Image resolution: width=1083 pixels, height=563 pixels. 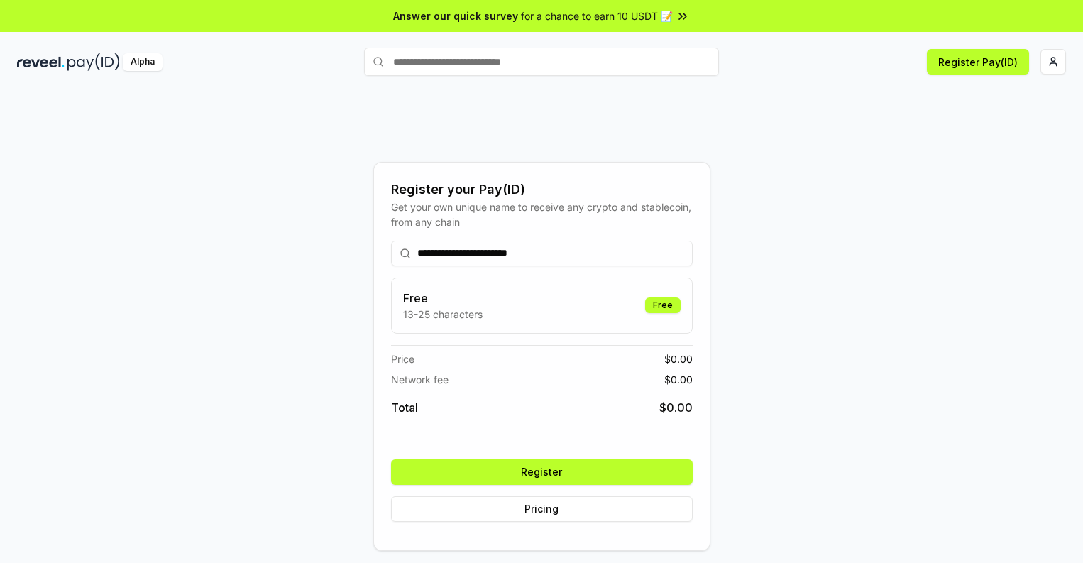 I want to click on div: Free, so click(x=663, y=305).